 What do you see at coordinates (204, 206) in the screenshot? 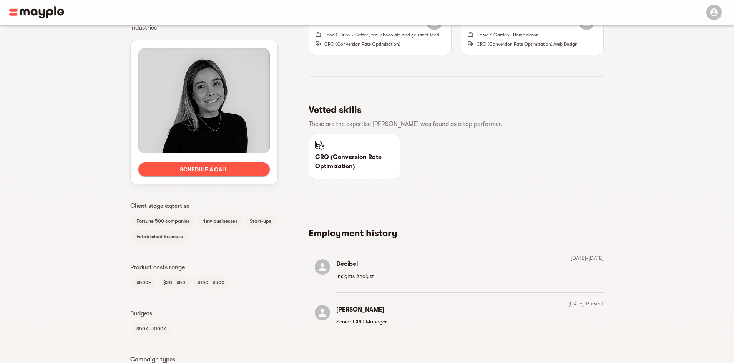
I see `p: Client stage expertise` at bounding box center [204, 206].